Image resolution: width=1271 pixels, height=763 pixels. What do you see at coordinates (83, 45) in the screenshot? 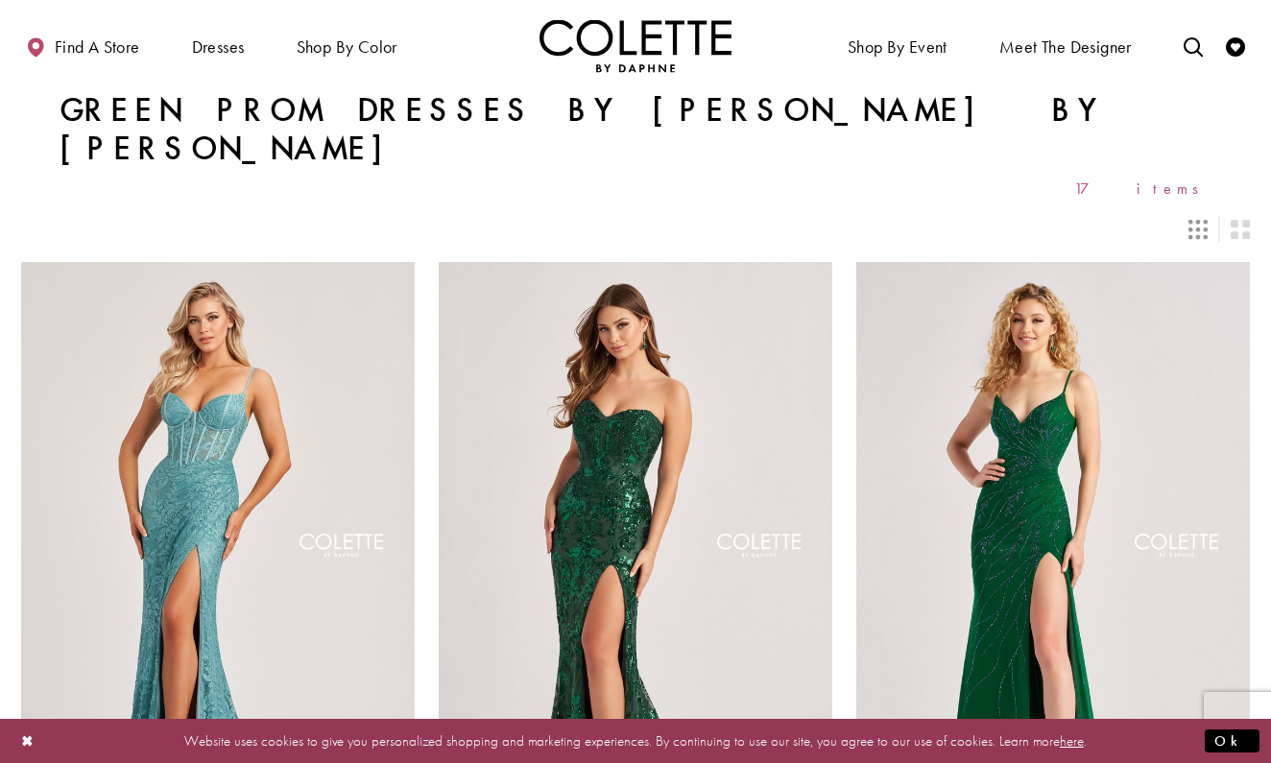
I see `a: Find a store` at bounding box center [83, 45].